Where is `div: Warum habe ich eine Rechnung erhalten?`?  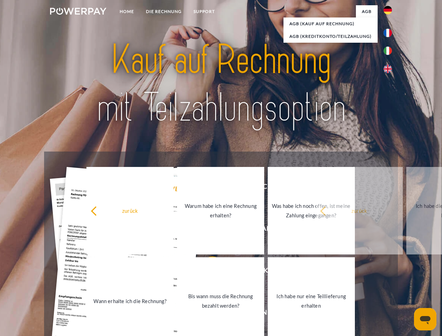 div: Warum habe ich eine Rechnung erhalten? is located at coordinates (220, 211).